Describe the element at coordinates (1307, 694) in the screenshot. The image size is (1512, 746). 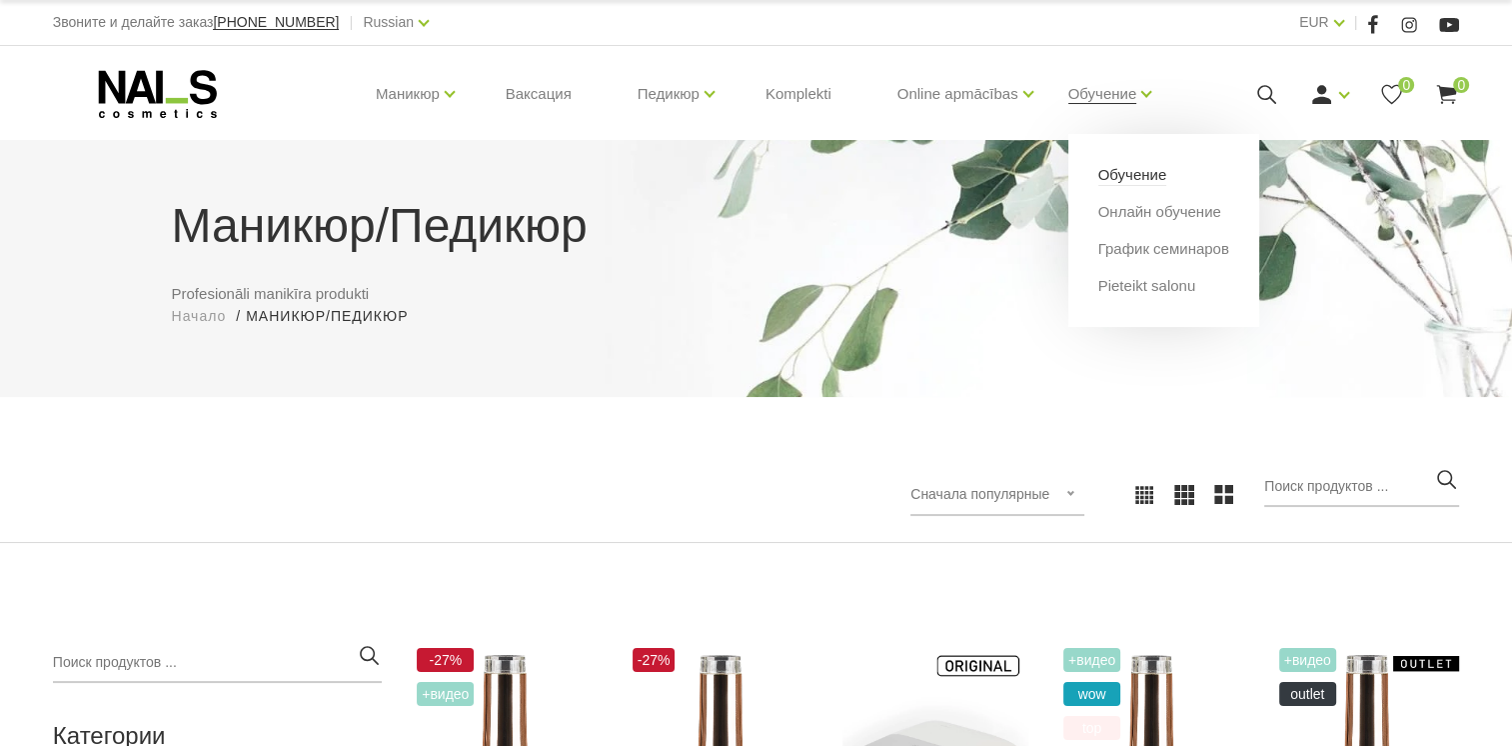
I see `span: OUTLET` at that location.